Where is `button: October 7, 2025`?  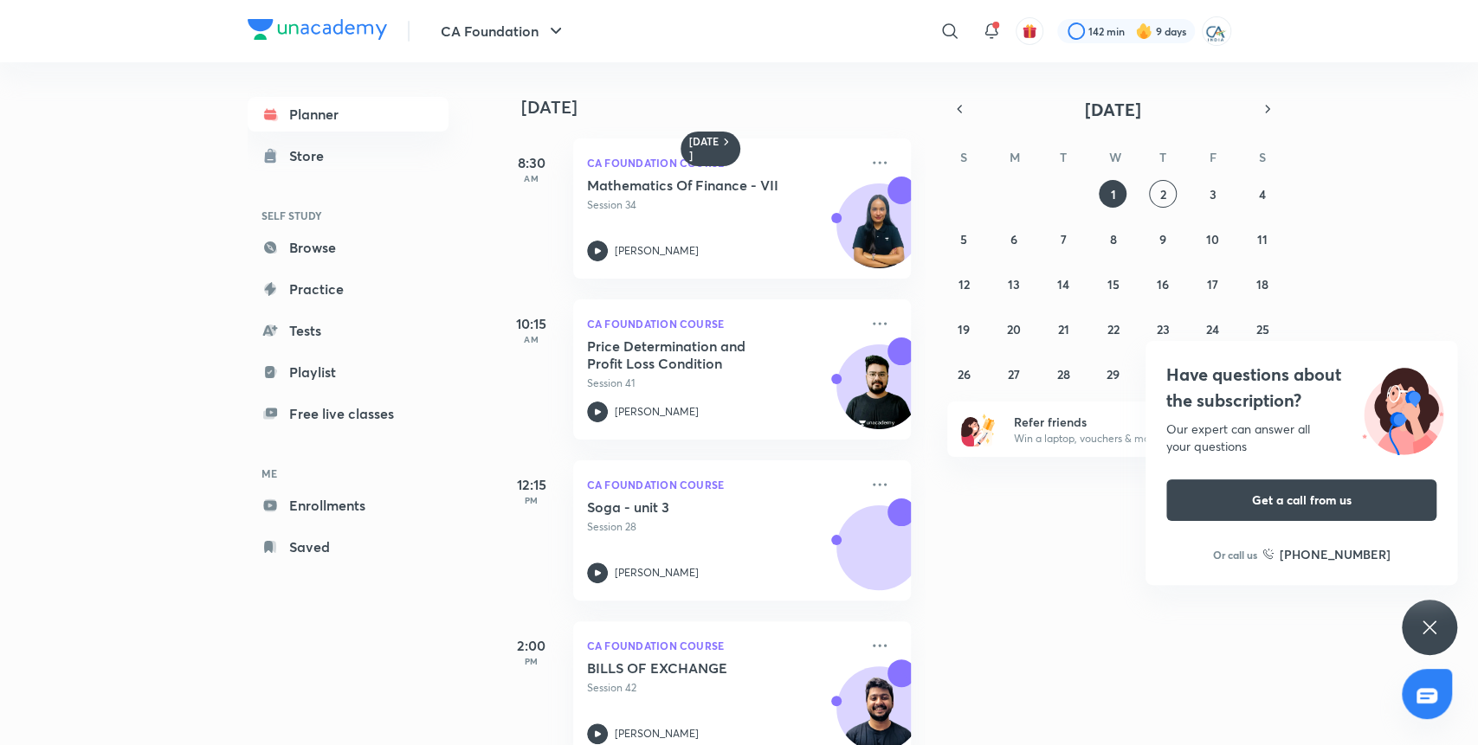 button: October 7, 2025 is located at coordinates (1063, 239).